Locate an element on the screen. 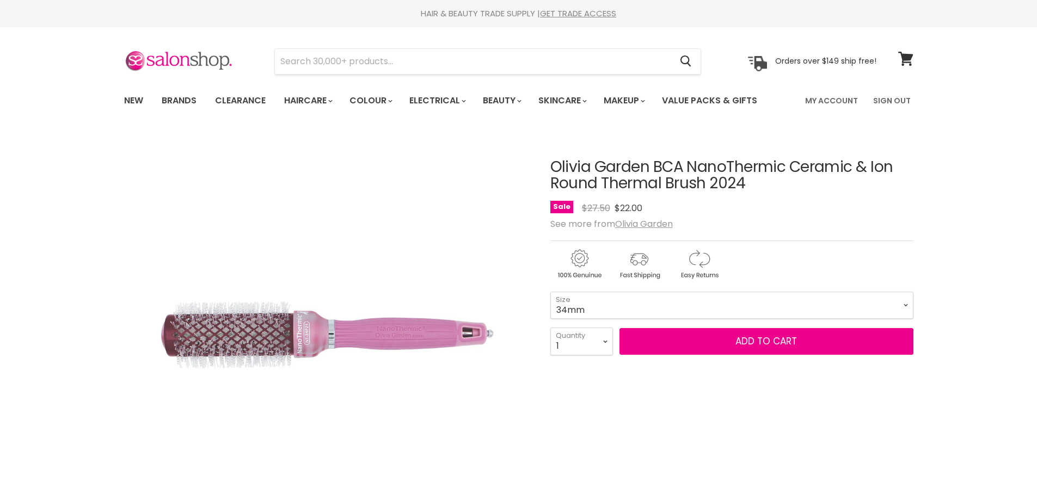  a: Clearance is located at coordinates (240, 101).